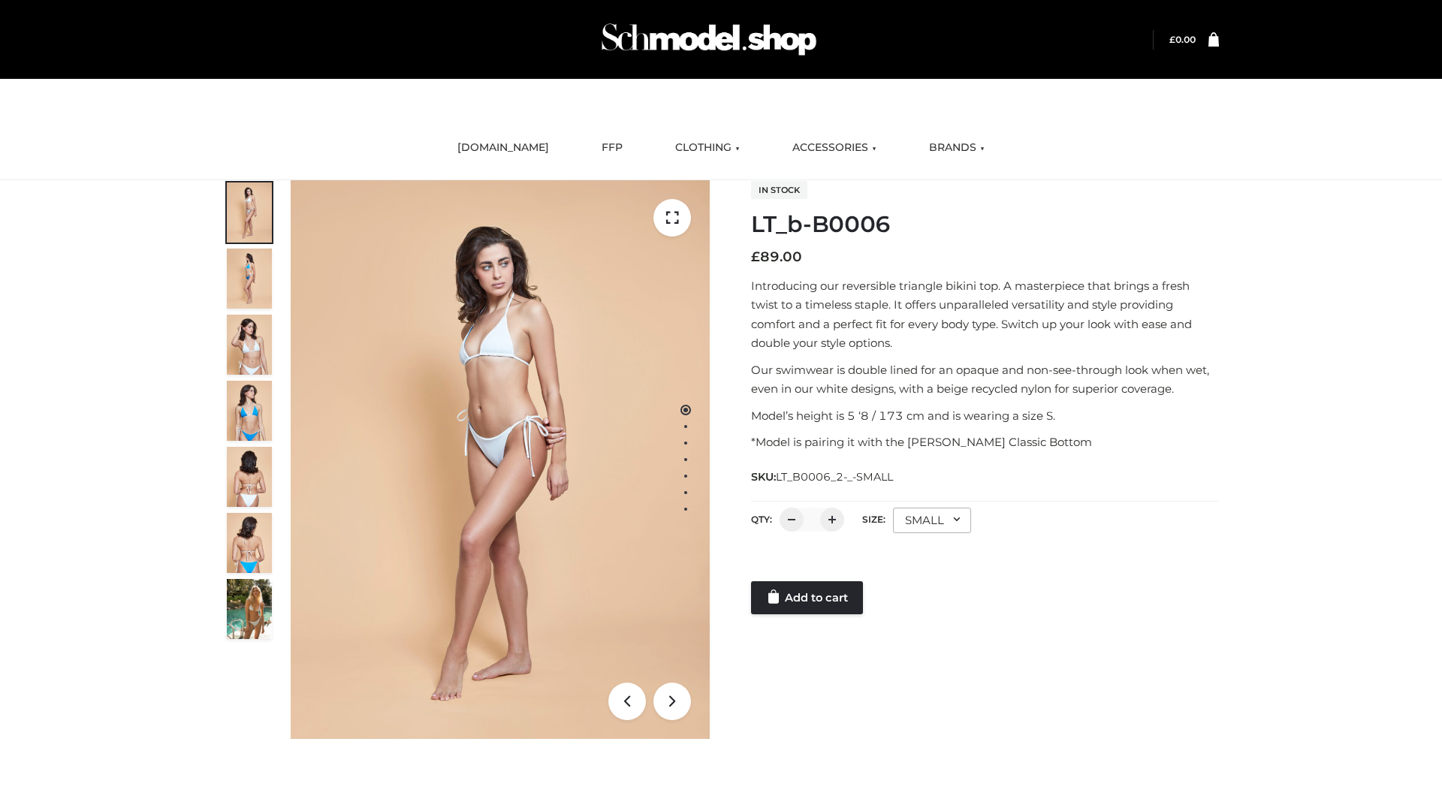 The height and width of the screenshot is (811, 1442). I want to click on img: ArielClassicBikiniTop_CloudNine_AzureSky_OW114ECO_2-scaled.jpg, so click(249, 279).